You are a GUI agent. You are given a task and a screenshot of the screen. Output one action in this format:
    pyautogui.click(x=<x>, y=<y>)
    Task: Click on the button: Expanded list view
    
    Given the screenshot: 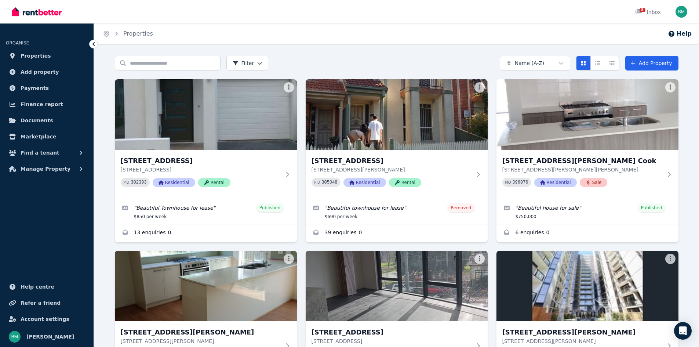 What is the action you would take?
    pyautogui.click(x=612, y=63)
    